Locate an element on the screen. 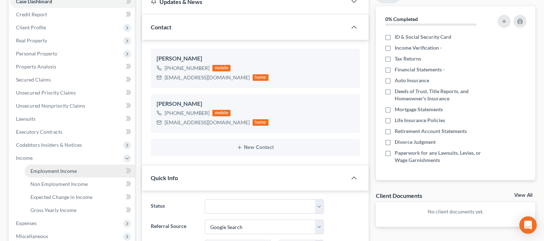  span: Real Property is located at coordinates (32, 40).